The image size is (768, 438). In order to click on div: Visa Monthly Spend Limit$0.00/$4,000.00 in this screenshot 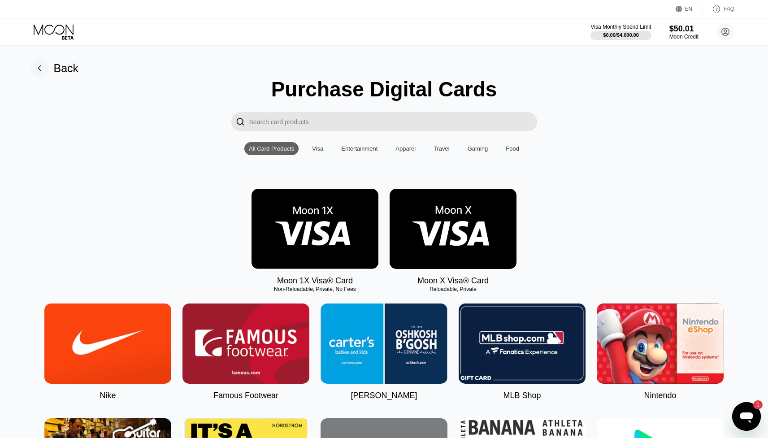, I will do `click(620, 32)`.